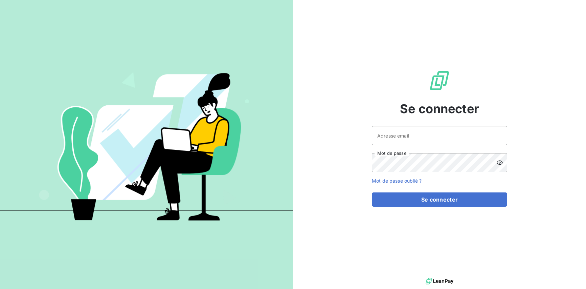 This screenshot has width=586, height=289. Describe the element at coordinates (396, 180) in the screenshot. I see `a: Mot de passe oublié ?` at that location.